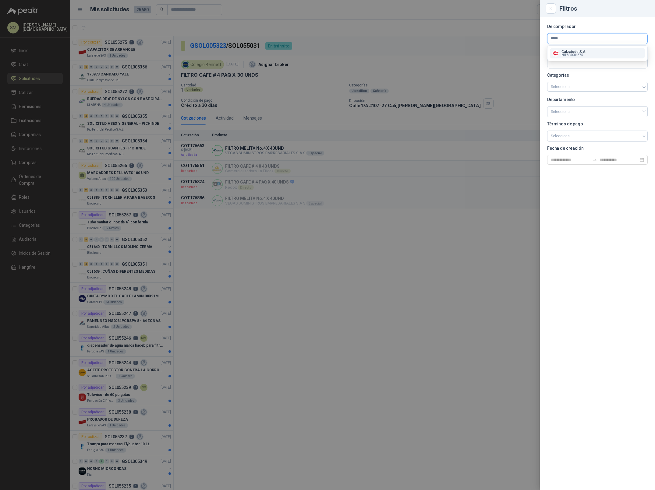  Describe the element at coordinates (597, 53) in the screenshot. I see `button: Company LogoCalzatodo S.A.NIT:805004875` at that location.